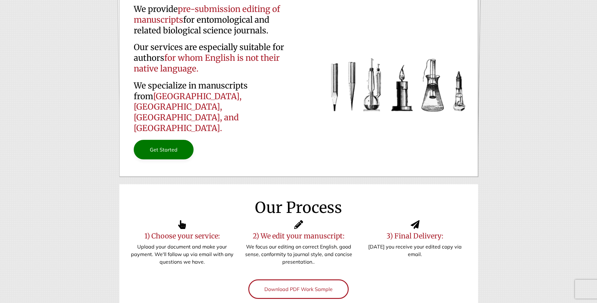 This screenshot has height=303, width=597. What do you see at coordinates (214, 61) in the screenshot?
I see `h5: Our services are especially suitable for authors` at bounding box center [214, 61].